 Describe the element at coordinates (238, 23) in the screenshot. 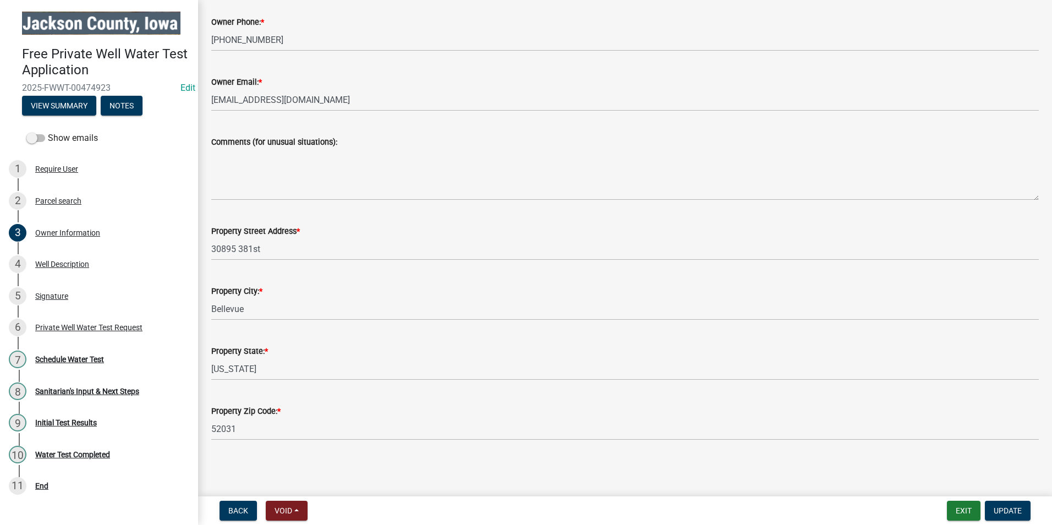

I see `label: Owner Phone:` at that location.